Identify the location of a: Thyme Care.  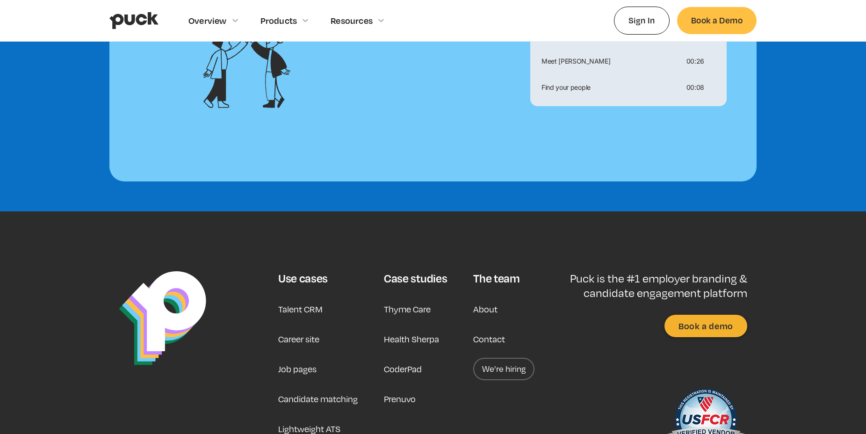
(407, 309).